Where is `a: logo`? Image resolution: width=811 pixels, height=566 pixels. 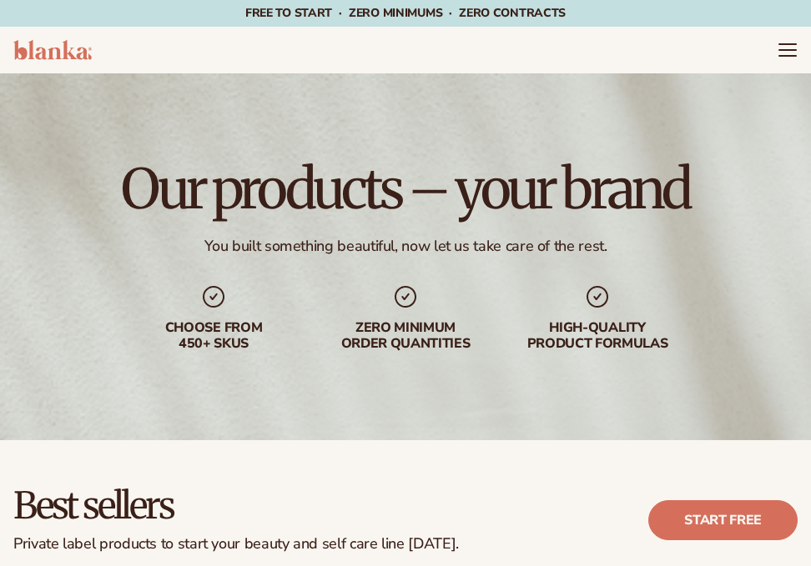 a: logo is located at coordinates (53, 50).